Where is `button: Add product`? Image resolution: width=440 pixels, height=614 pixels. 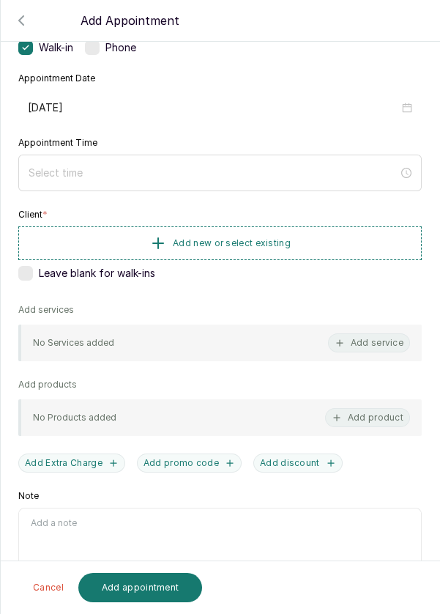
button: Add product is located at coordinates (368, 418).